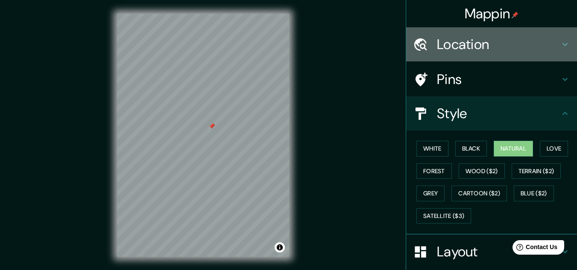 This screenshot has width=577, height=270. I want to click on button: Toggle attribution, so click(280, 248).